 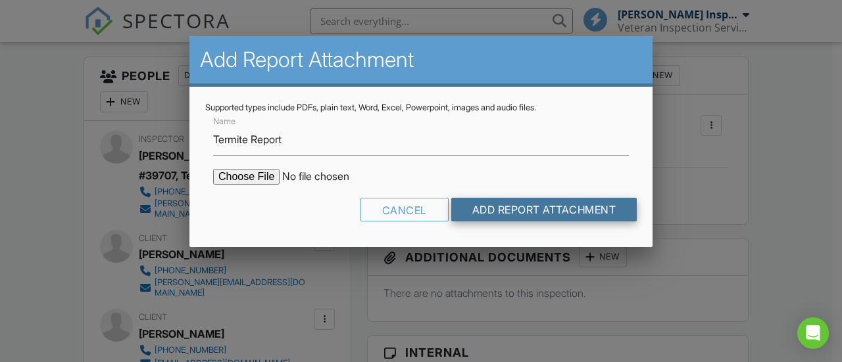 I want to click on div: Supported types include PDFs, plain text, Word, Excel, Powerpoint, images and audio files., so click(x=421, y=108).